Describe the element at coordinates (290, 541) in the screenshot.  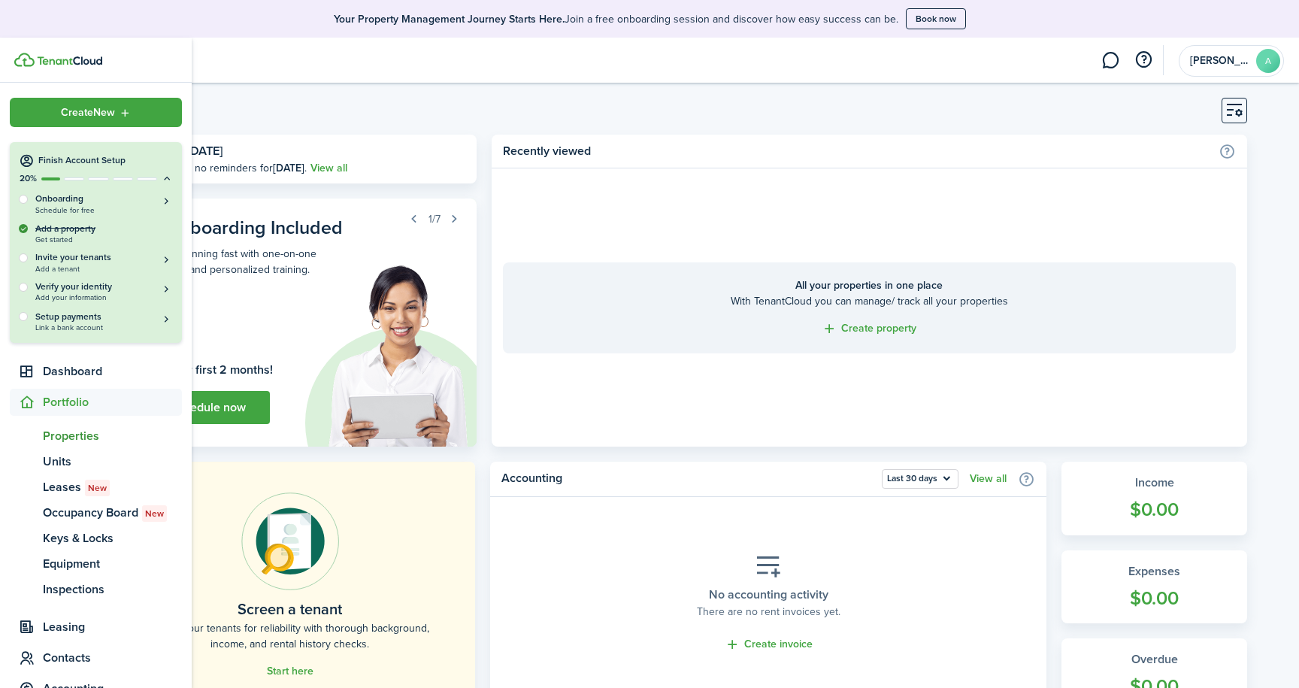
I see `img: Online payments` at that location.